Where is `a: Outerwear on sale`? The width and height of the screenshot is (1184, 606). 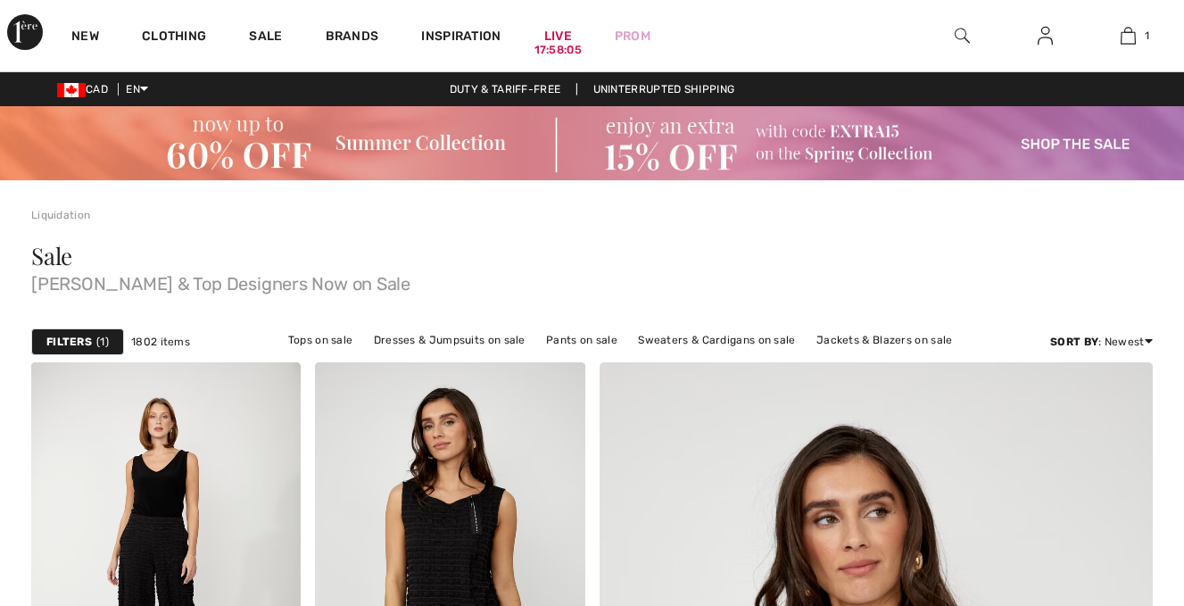
a: Outerwear on sale is located at coordinates (666, 363).